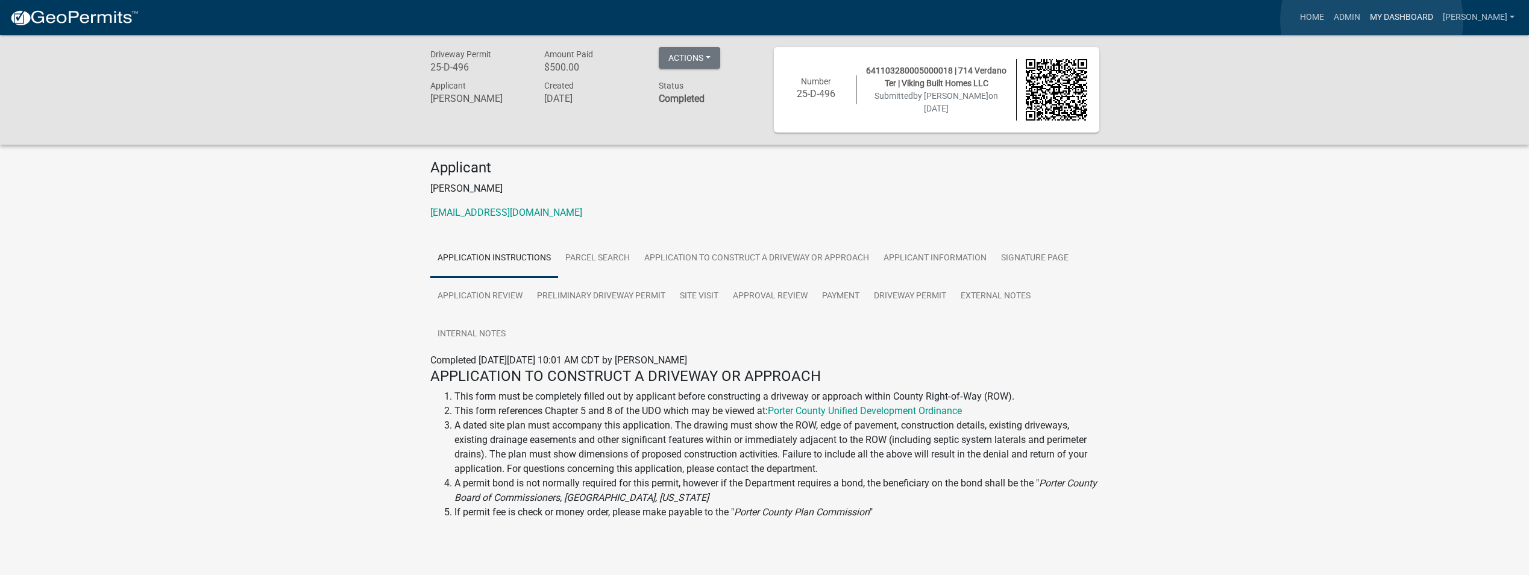 This screenshot has height=575, width=1529. I want to click on a: Parcel search, so click(597, 259).